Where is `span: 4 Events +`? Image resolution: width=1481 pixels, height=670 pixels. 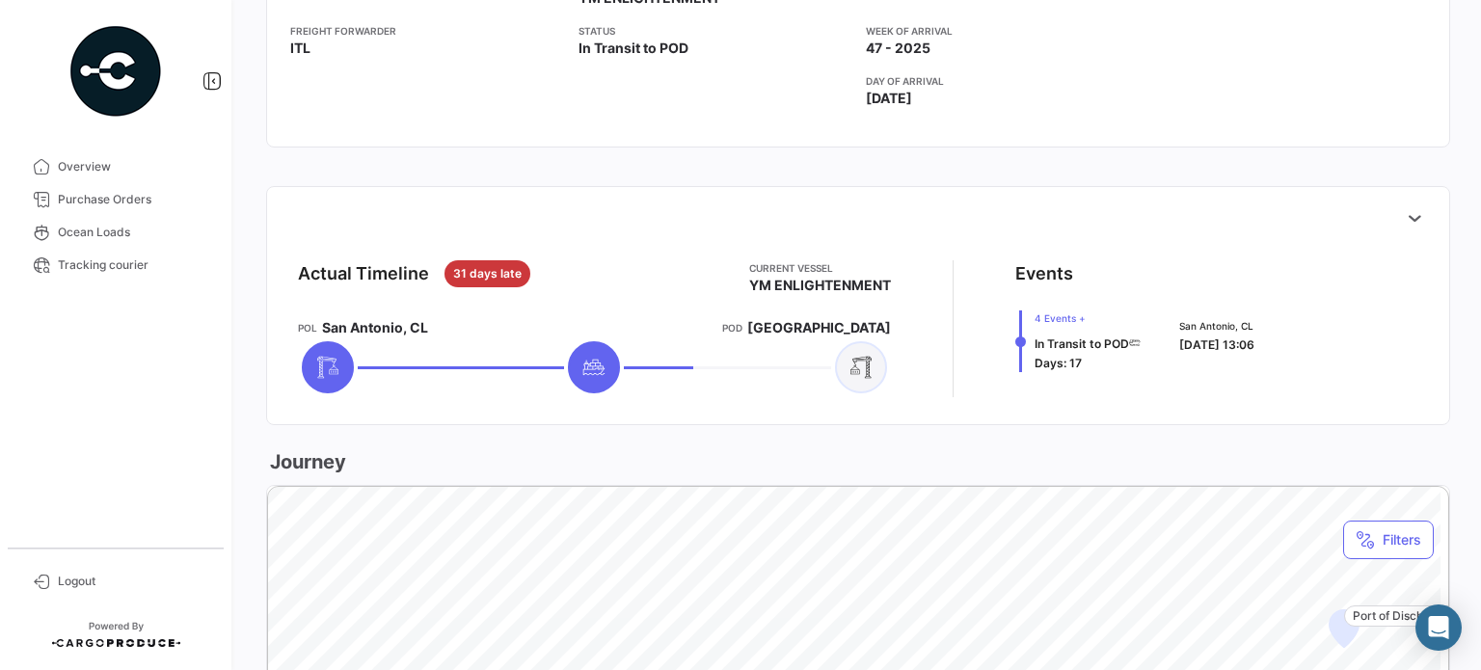 span: 4 Events + is located at coordinates (1088, 318).